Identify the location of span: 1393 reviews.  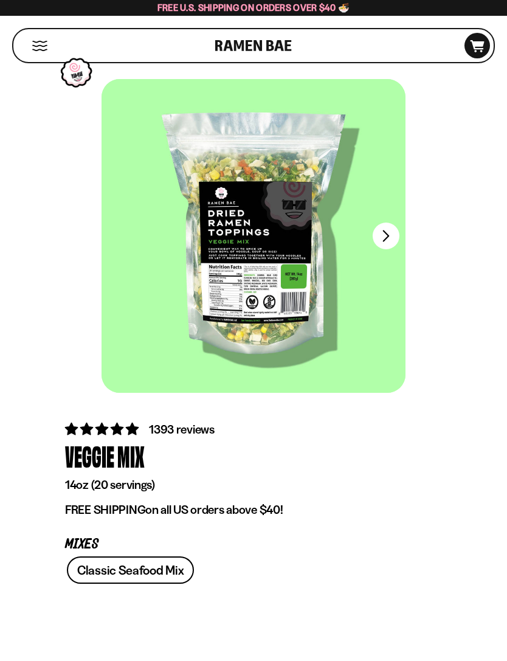
(182, 430).